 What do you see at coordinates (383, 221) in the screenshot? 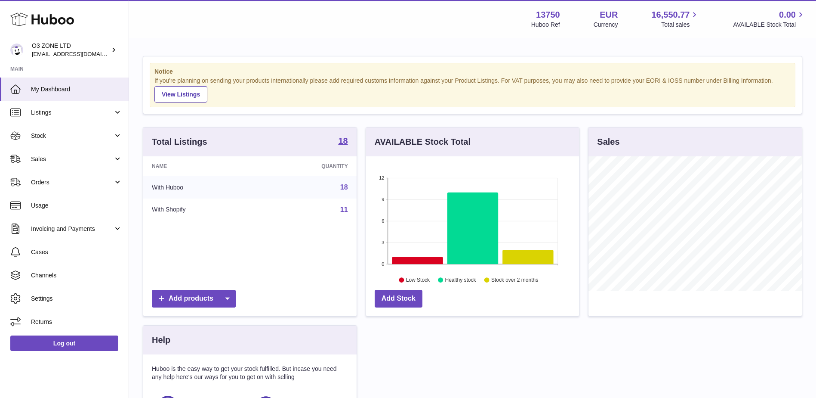
I see `text: 6` at bounding box center [383, 221].